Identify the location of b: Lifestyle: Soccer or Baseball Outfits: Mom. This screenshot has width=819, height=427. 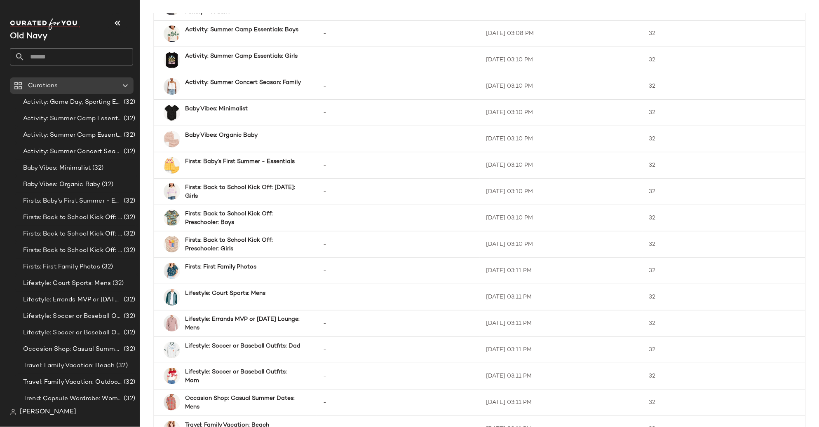
(243, 377).